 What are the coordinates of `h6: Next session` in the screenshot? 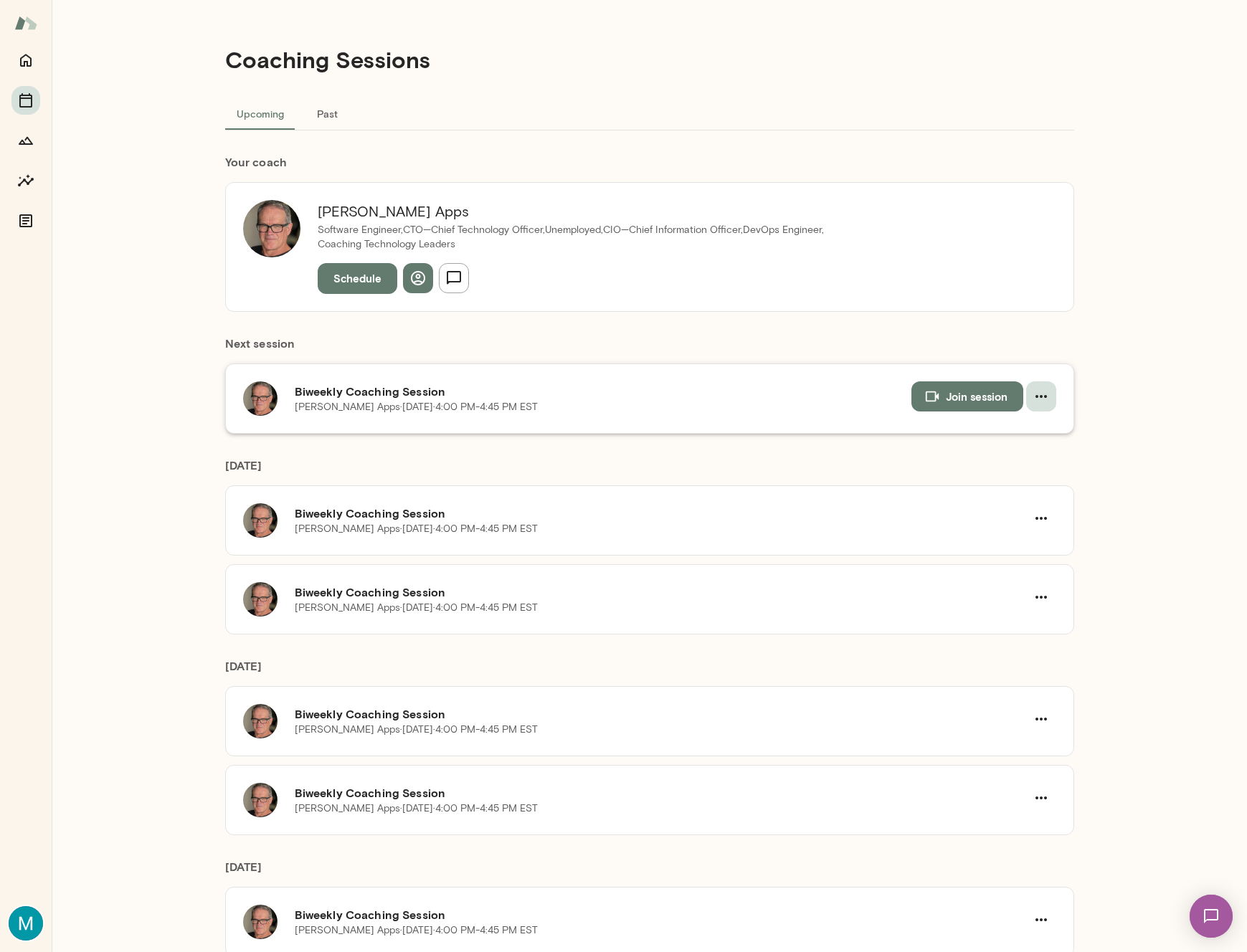 It's located at (650, 349).